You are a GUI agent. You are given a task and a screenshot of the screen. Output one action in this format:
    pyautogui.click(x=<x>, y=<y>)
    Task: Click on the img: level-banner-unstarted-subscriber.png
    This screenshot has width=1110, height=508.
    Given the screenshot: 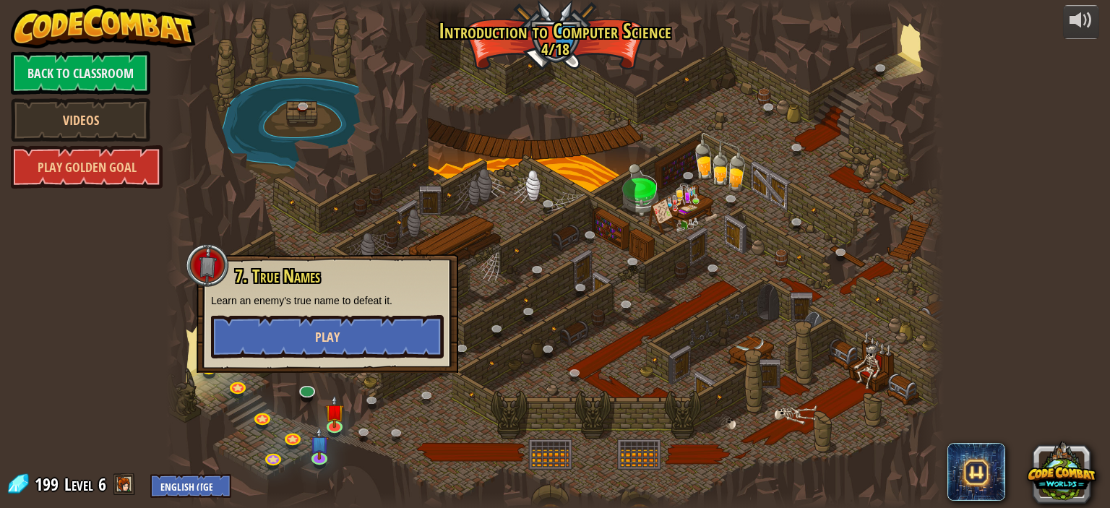 What is the action you would take?
    pyautogui.click(x=319, y=443)
    